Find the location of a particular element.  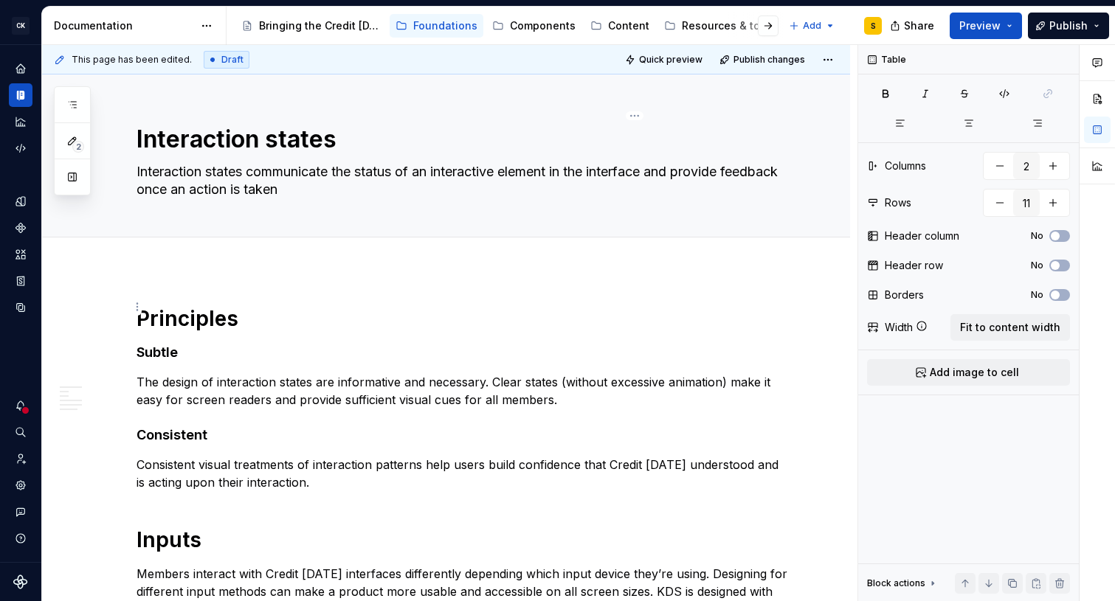

div: Resources & tools is located at coordinates (728, 26).